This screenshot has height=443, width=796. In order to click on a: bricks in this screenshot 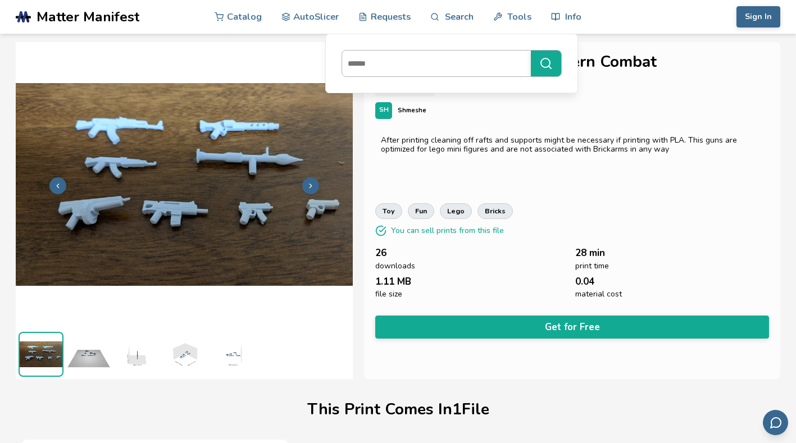, I will do `click(495, 211)`.